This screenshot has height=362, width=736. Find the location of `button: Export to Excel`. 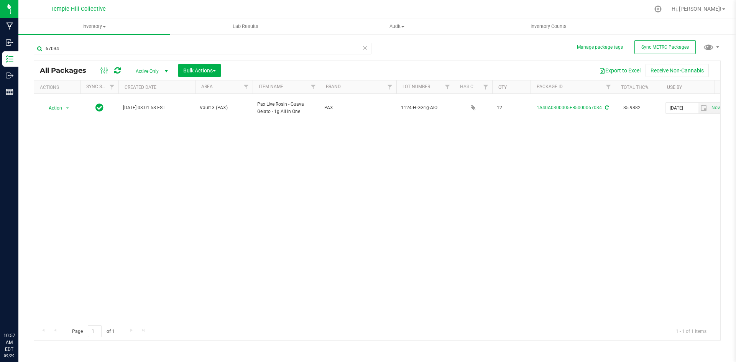

button: Export to Excel is located at coordinates (620, 71).